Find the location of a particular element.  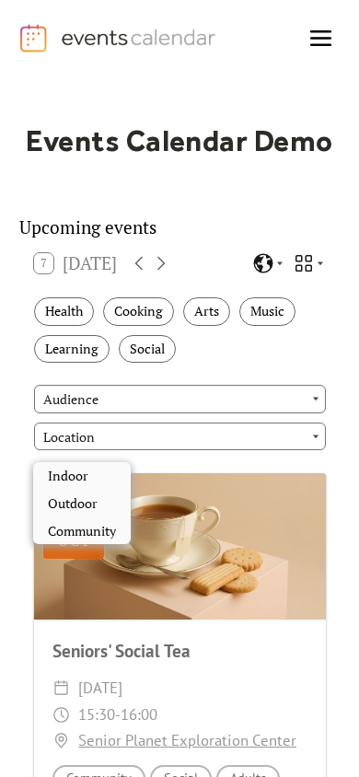

a: home is located at coordinates (119, 39).